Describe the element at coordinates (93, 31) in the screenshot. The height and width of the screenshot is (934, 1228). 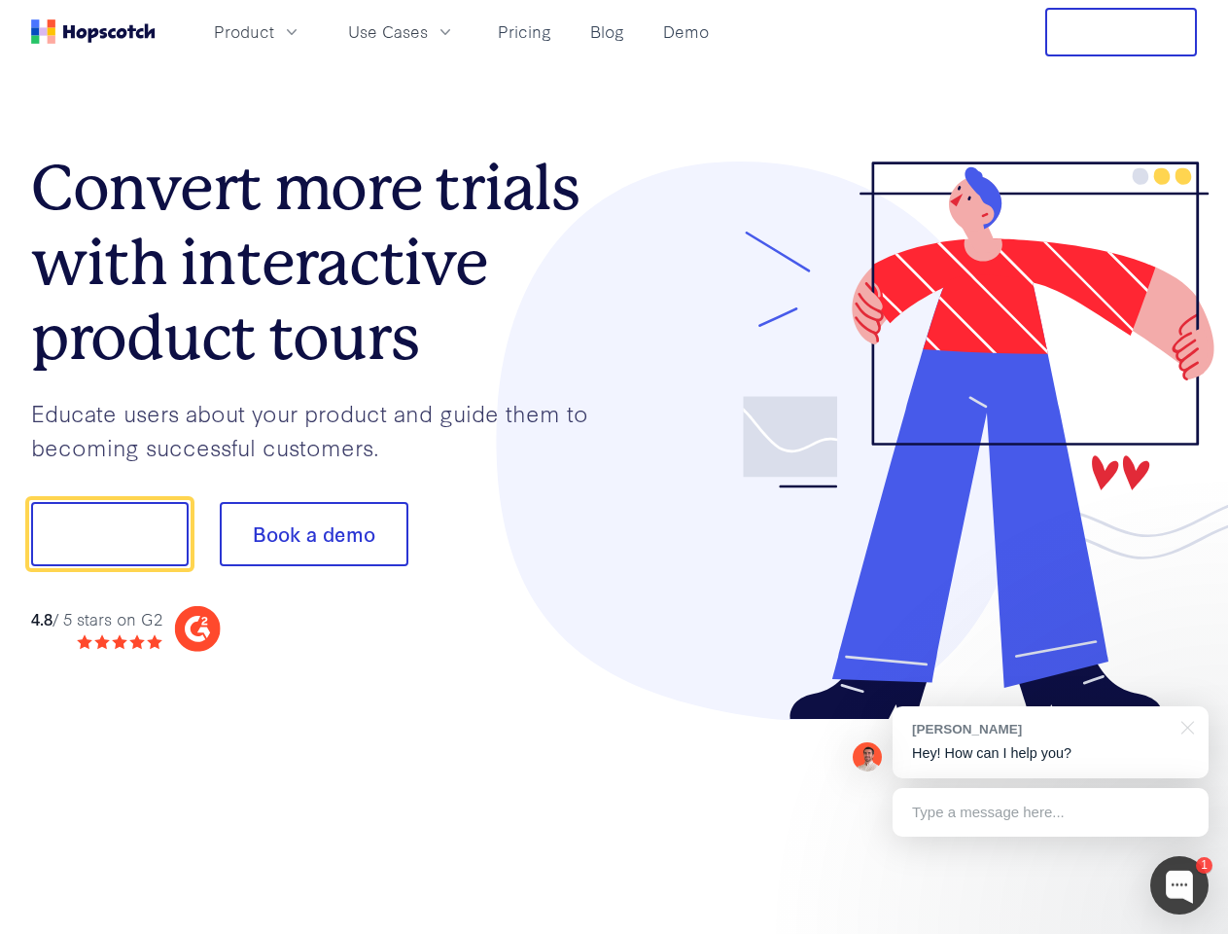
I see `a: Home` at that location.